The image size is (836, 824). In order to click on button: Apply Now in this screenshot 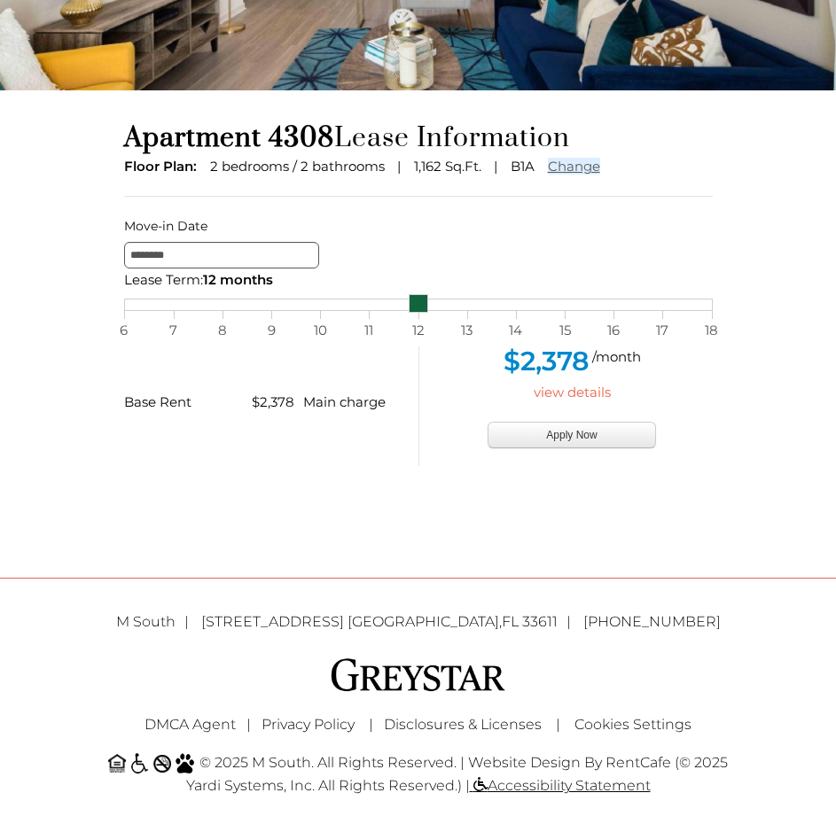, I will do `click(572, 435)`.